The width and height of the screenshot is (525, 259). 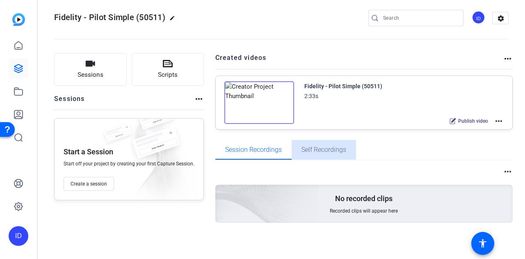 What do you see at coordinates (90, 75) in the screenshot?
I see `span: Sessions` at bounding box center [90, 75].